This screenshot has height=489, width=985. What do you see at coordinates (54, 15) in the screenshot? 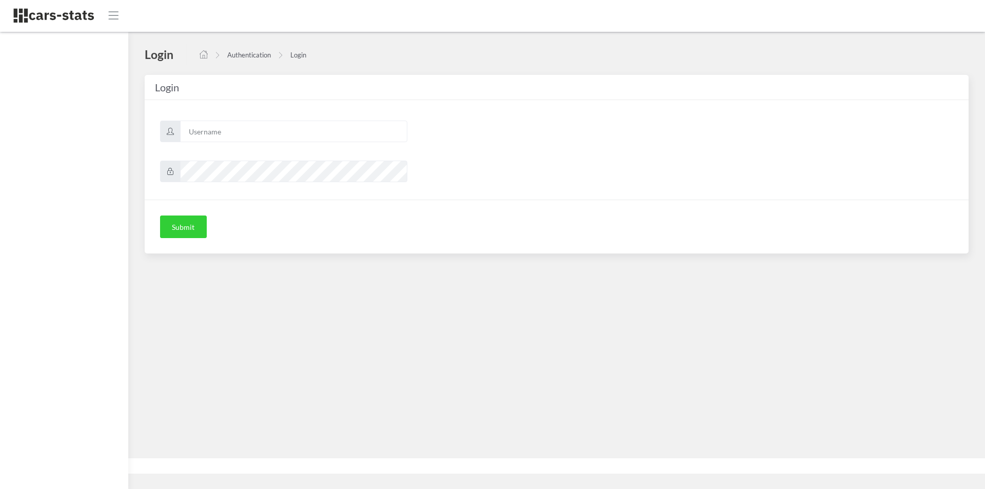
I see `img: navbar brand` at bounding box center [54, 15].